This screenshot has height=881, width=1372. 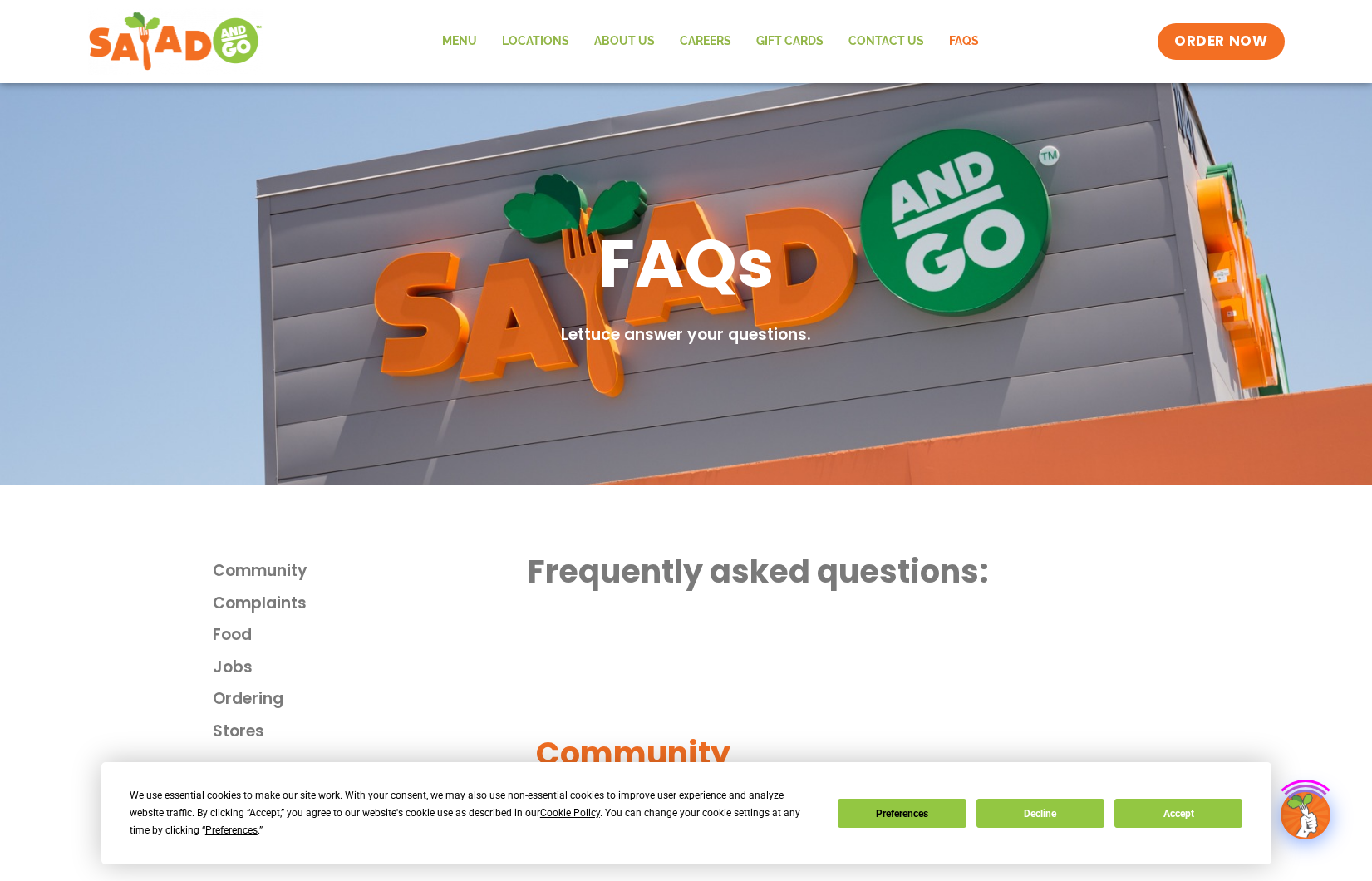 What do you see at coordinates (687, 813) in the screenshot?
I see `div: Cookie Consent Prompt` at bounding box center [687, 813].